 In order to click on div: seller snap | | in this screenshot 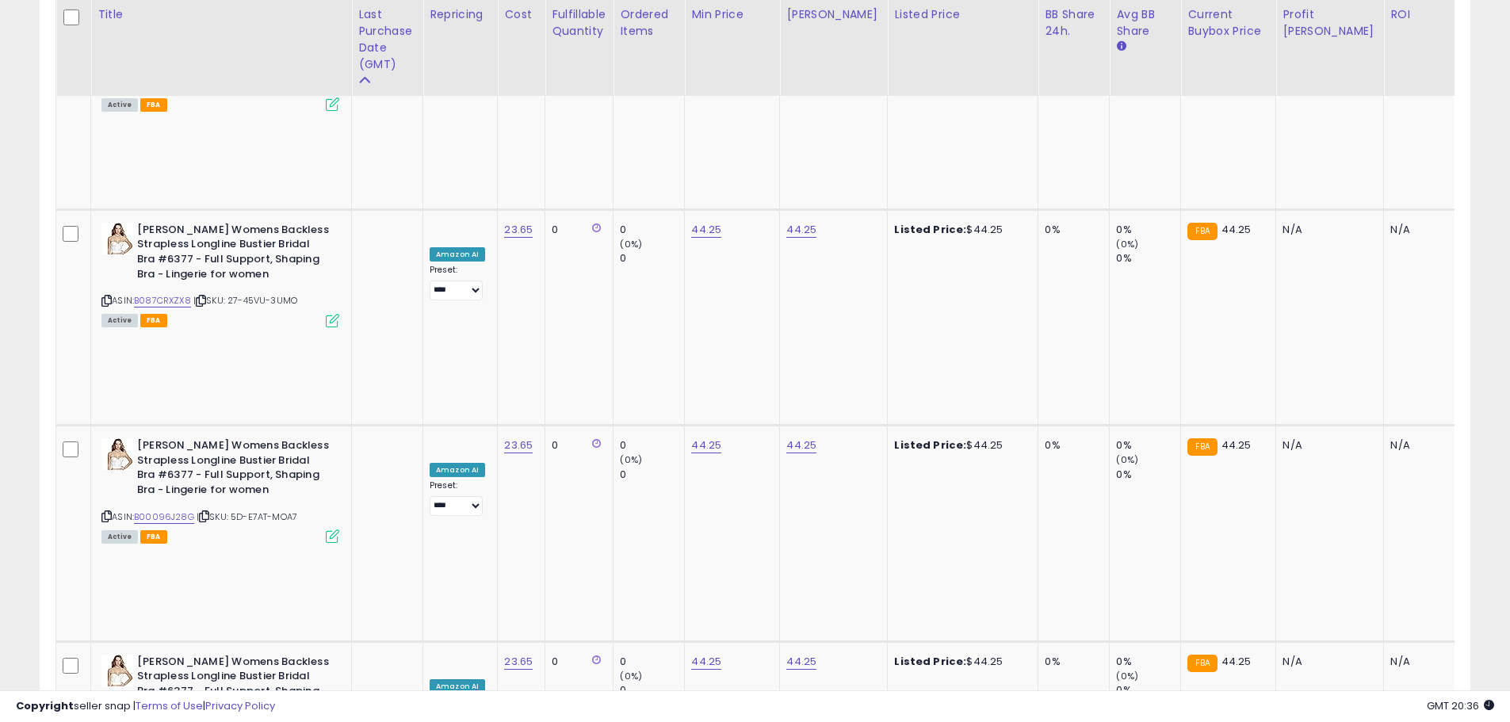, I will do `click(145, 706)`.